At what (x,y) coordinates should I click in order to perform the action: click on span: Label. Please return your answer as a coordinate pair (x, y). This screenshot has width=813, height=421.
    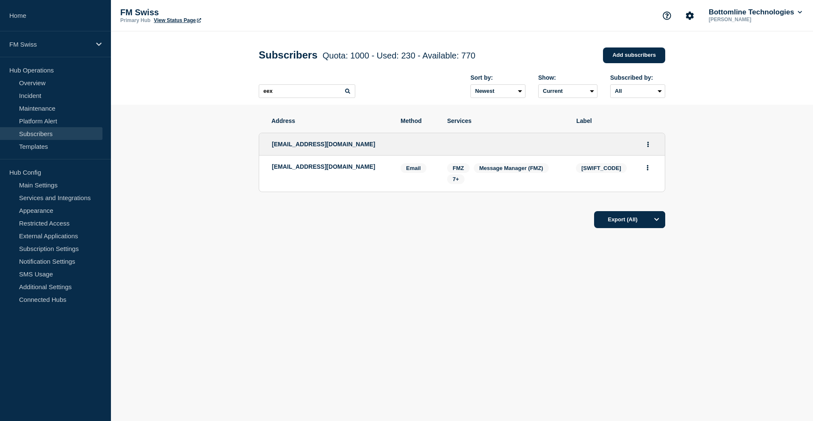
    Looking at the image, I should click on (615, 121).